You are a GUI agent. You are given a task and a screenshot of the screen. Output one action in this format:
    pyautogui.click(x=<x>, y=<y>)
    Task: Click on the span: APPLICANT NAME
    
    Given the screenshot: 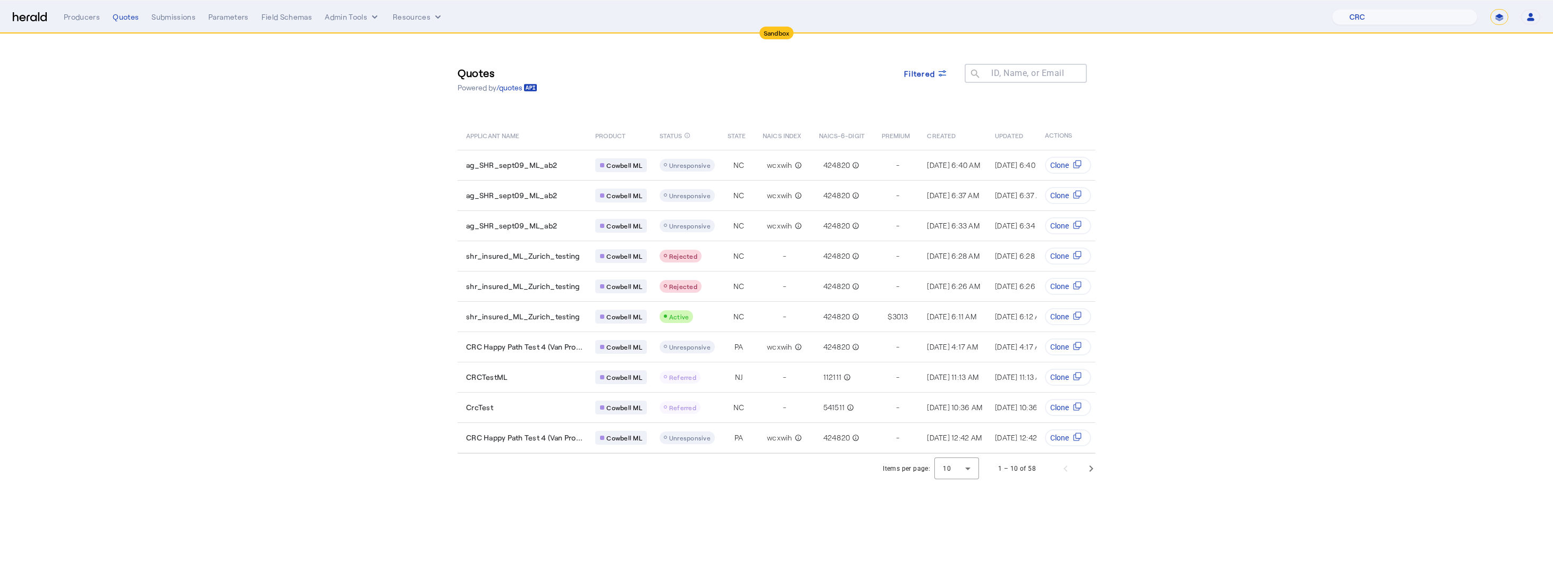 What is the action you would take?
    pyautogui.click(x=493, y=135)
    